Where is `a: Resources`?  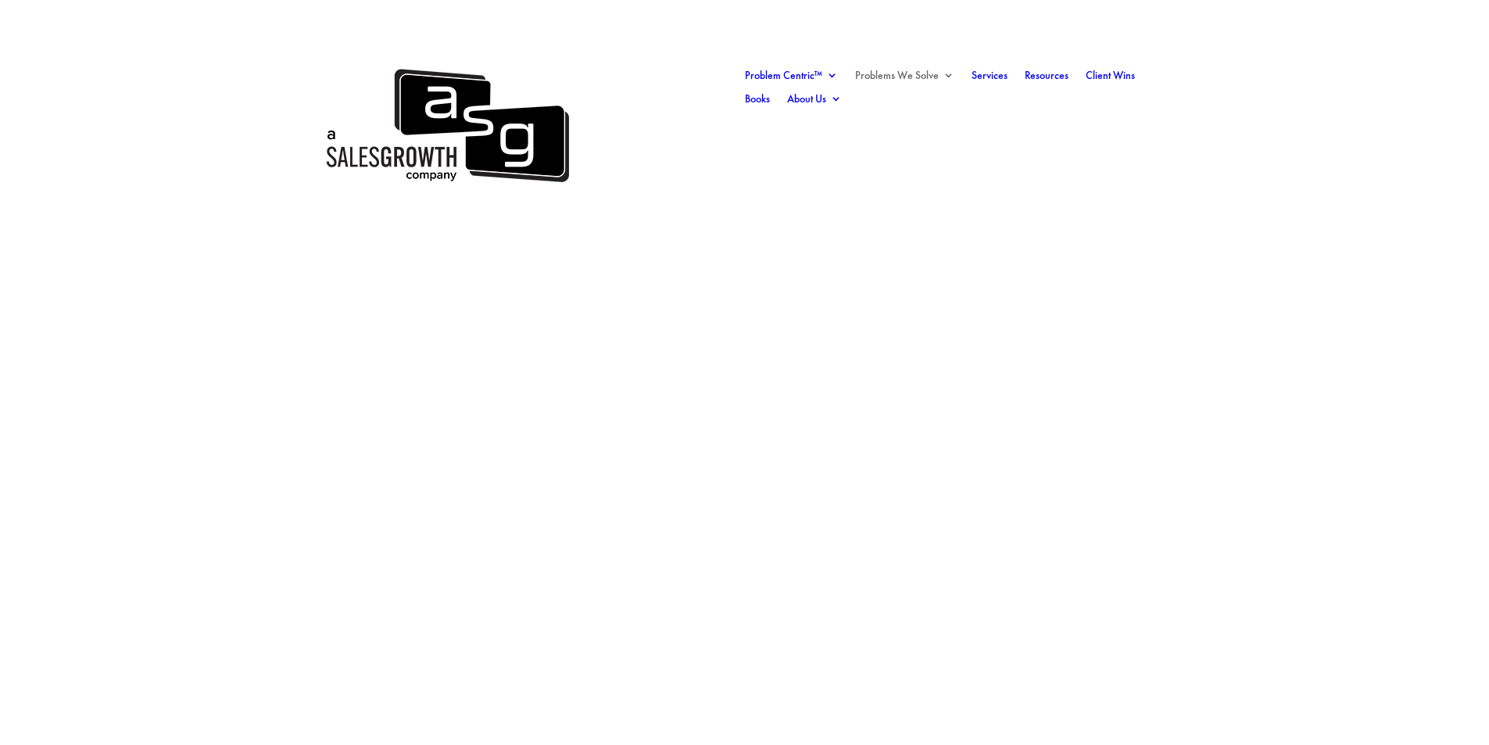
a: Resources is located at coordinates (1046, 78).